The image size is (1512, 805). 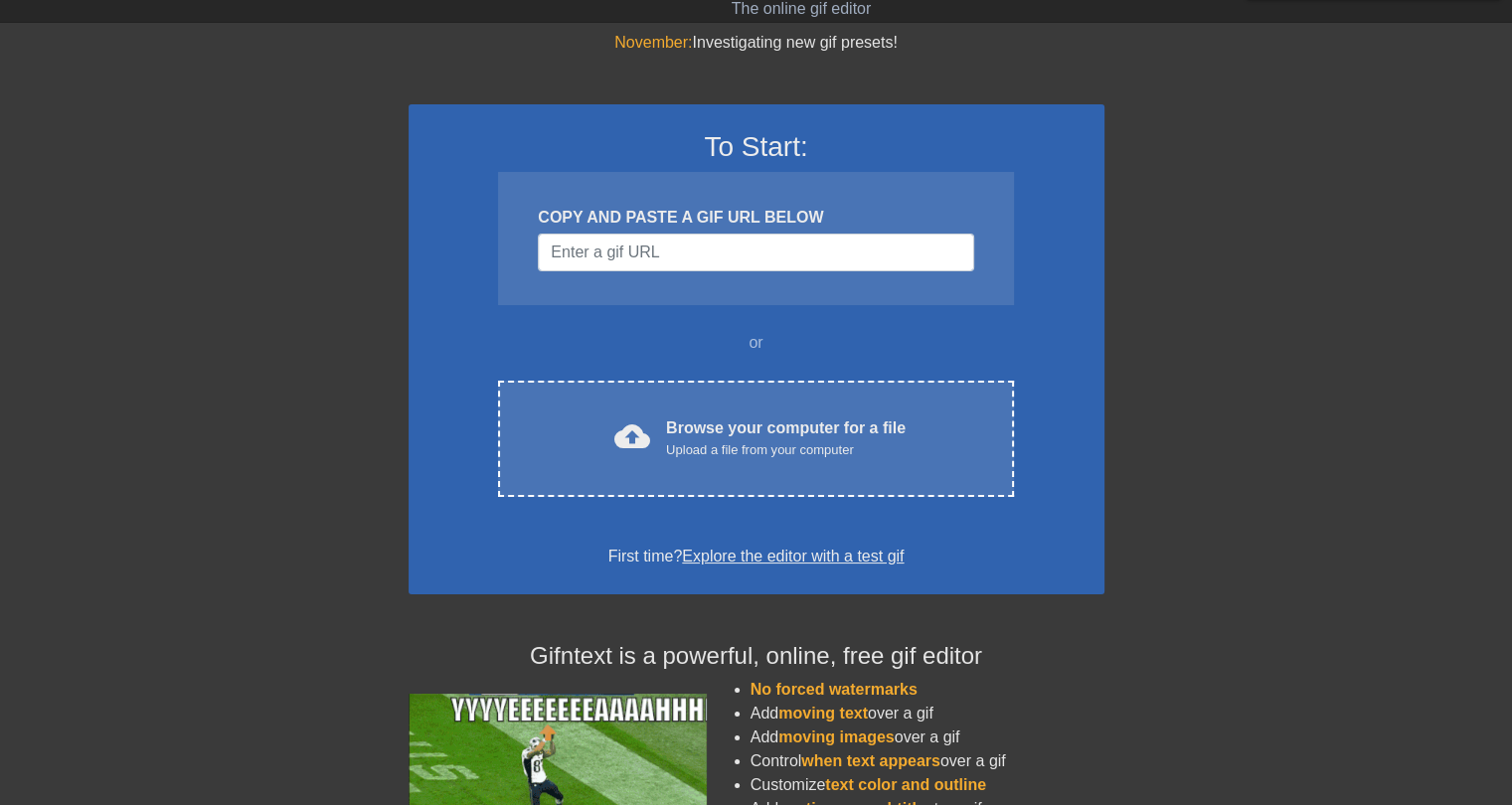 I want to click on div: Browse your computer for a file, so click(x=785, y=438).